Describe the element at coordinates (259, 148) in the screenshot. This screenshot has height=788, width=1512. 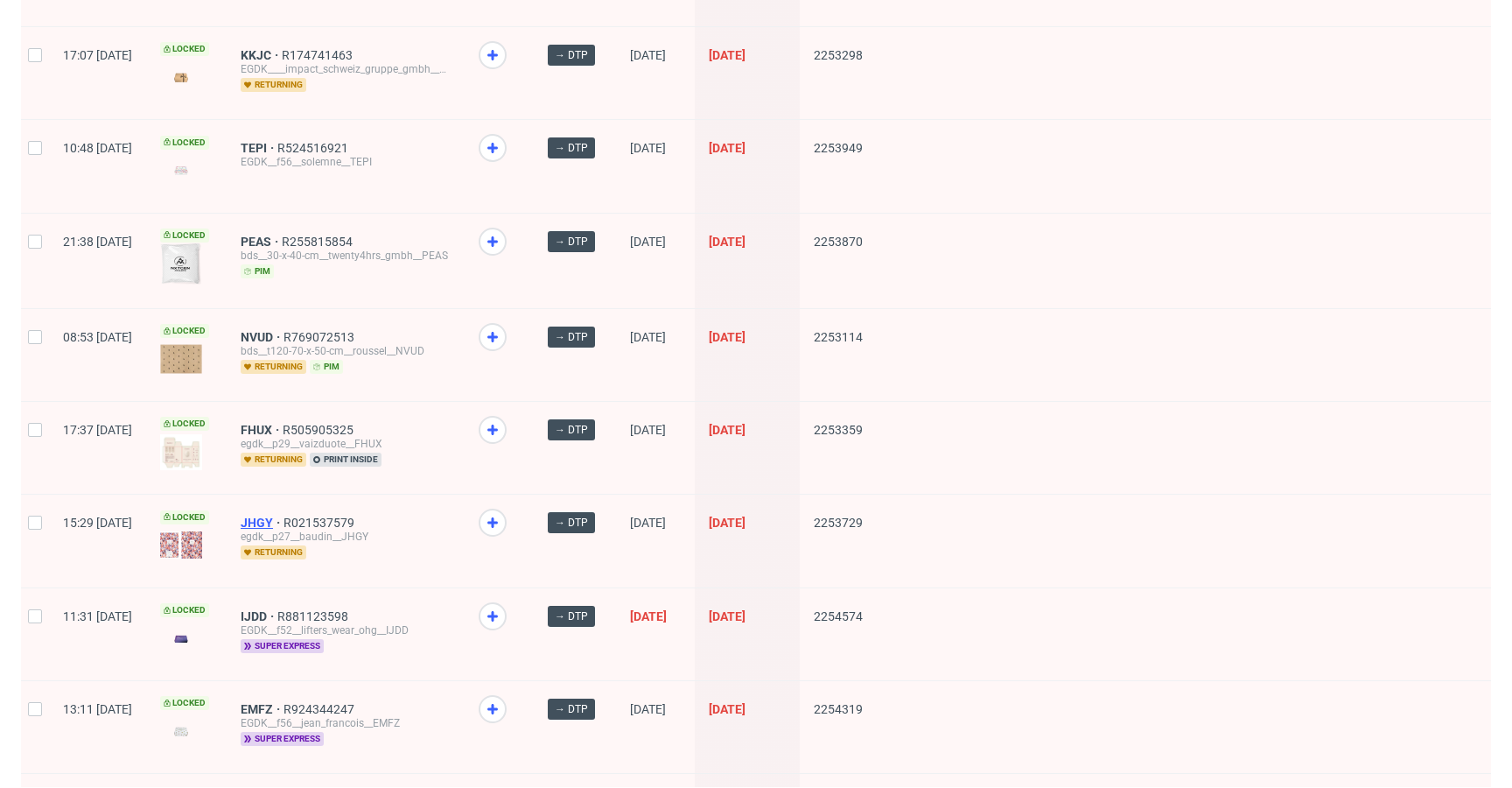
I see `a: TEPI` at that location.